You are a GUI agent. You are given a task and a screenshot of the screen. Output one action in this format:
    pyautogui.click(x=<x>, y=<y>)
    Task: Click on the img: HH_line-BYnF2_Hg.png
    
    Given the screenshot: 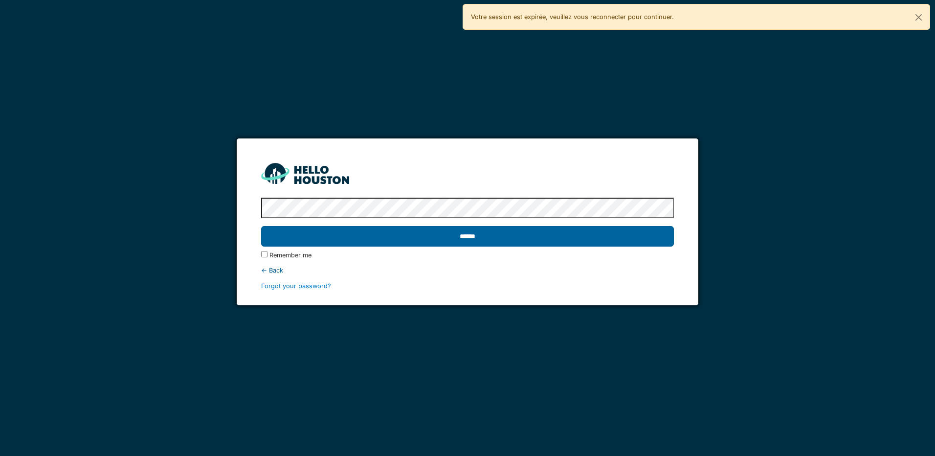 What is the action you would take?
    pyautogui.click(x=305, y=173)
    